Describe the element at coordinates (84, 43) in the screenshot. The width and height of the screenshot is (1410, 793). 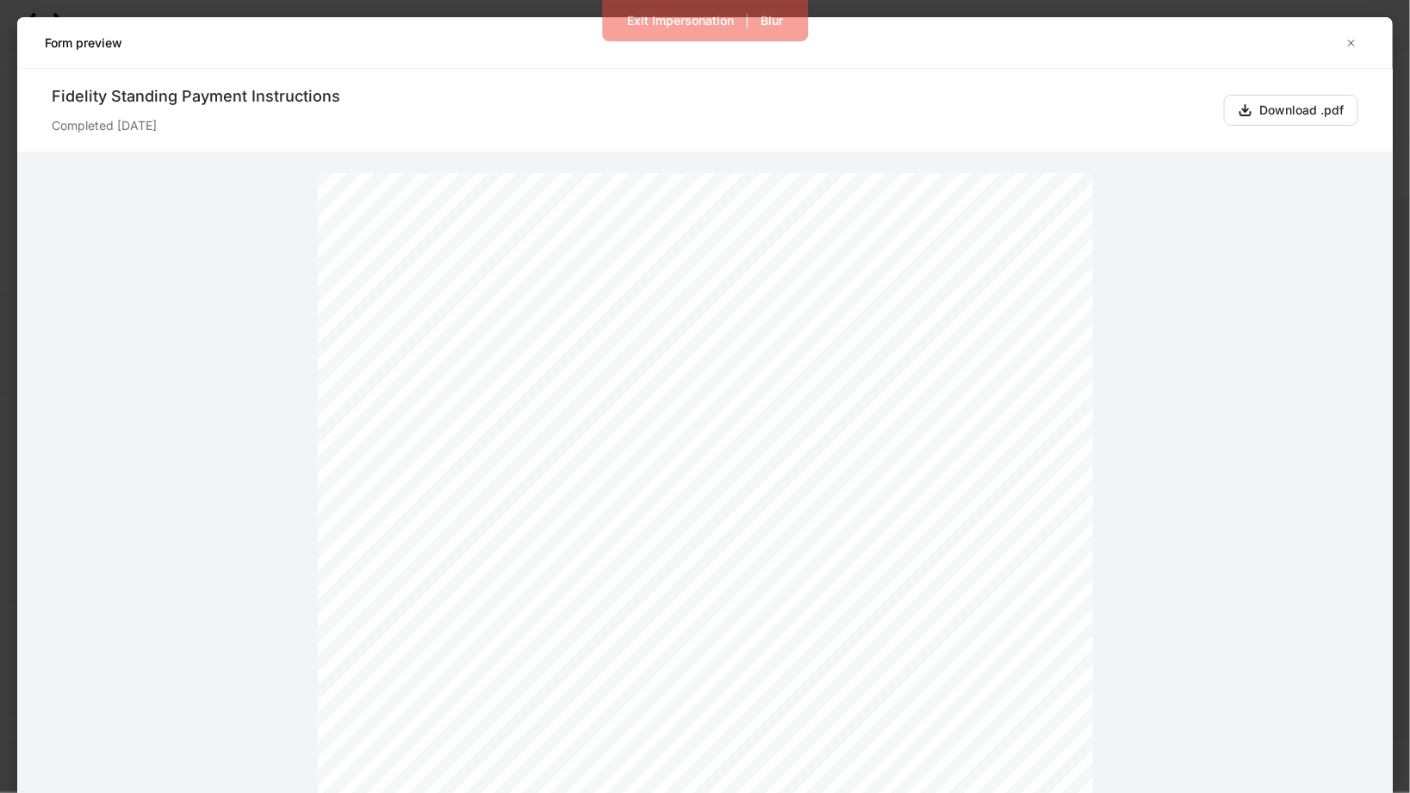
I see `h5: Form preview` at that location.